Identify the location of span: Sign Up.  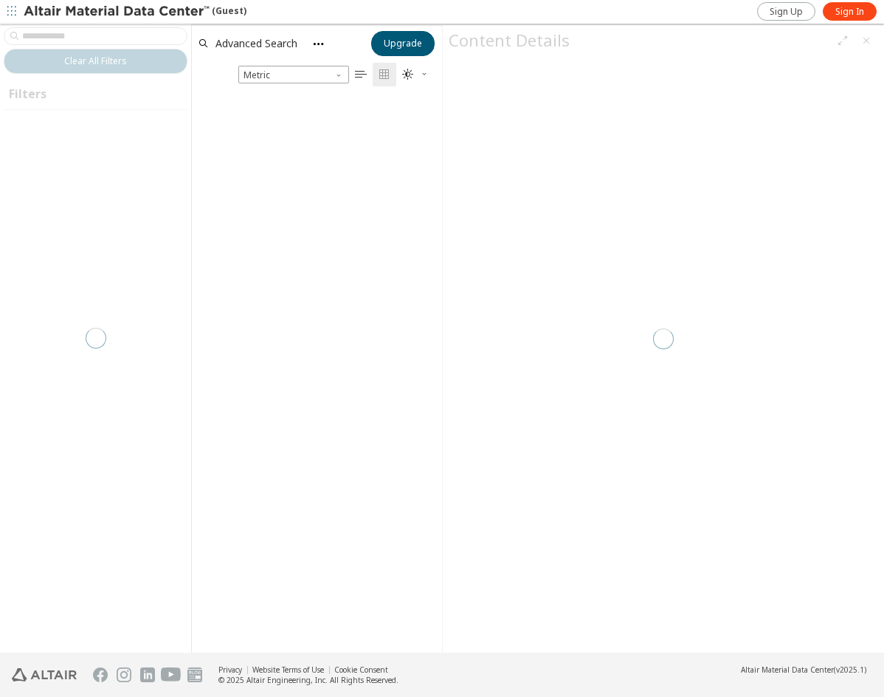
(786, 12).